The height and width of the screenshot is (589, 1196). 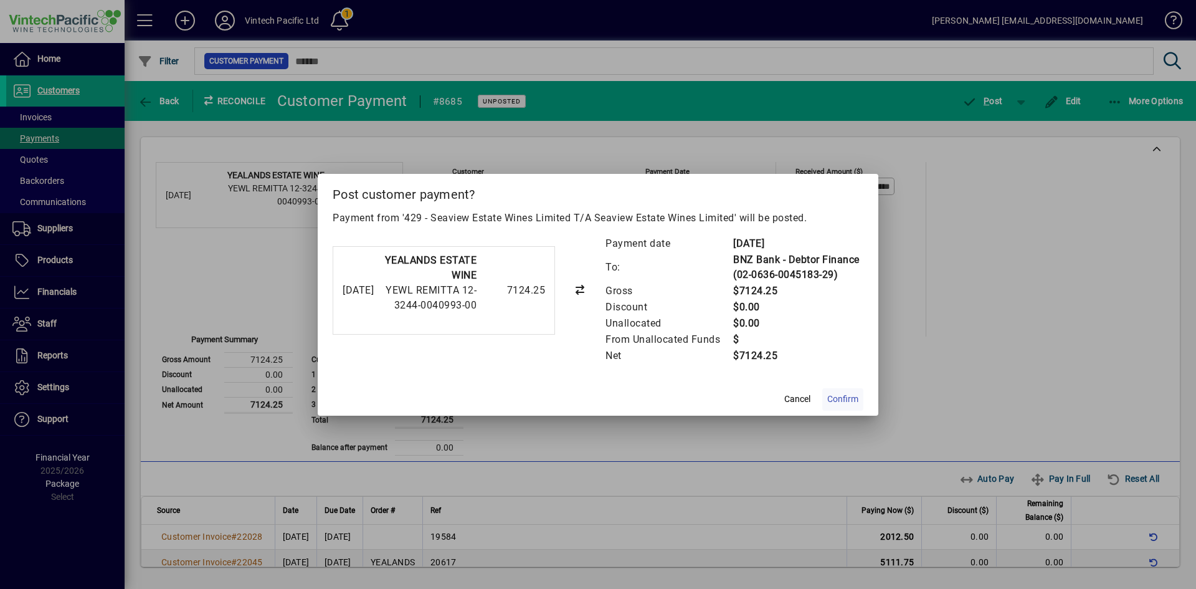 What do you see at coordinates (514, 290) in the screenshot?
I see `div: 7124.25` at bounding box center [514, 290].